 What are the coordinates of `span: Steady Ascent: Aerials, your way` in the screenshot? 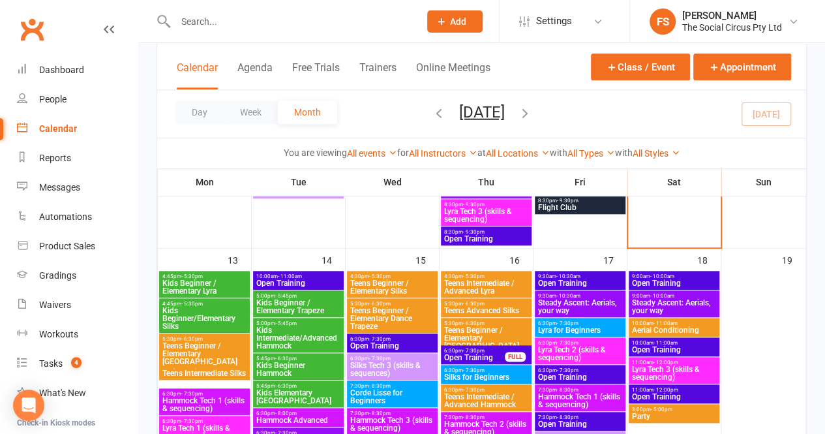 It's located at (580, 307).